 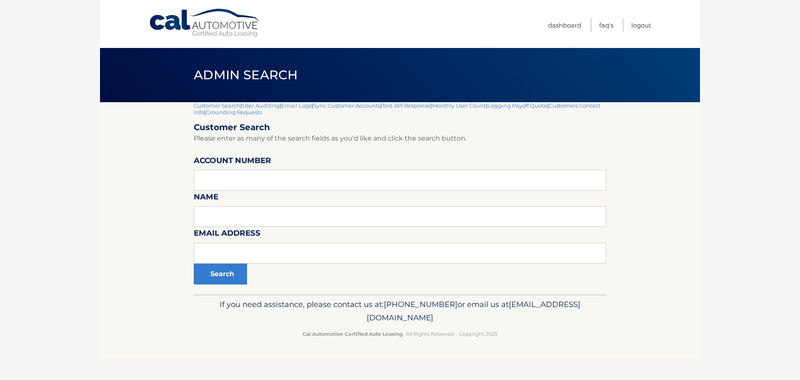 What do you see at coordinates (400, 138) in the screenshot?
I see `p: Please enter as many of the search fields as you'd like and click the search button.` at bounding box center [400, 138].